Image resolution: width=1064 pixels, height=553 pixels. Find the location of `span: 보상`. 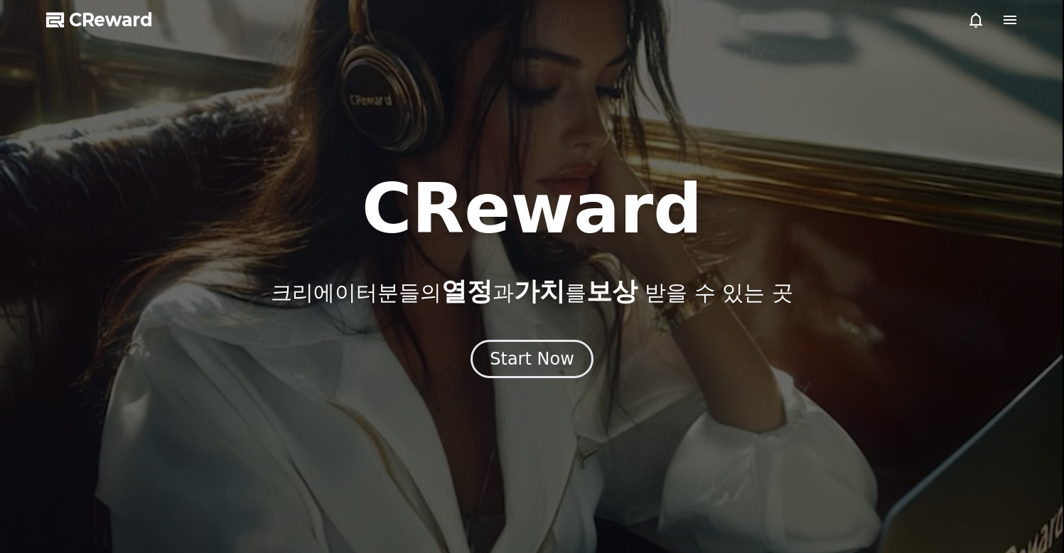

span: 보상 is located at coordinates (612, 291).